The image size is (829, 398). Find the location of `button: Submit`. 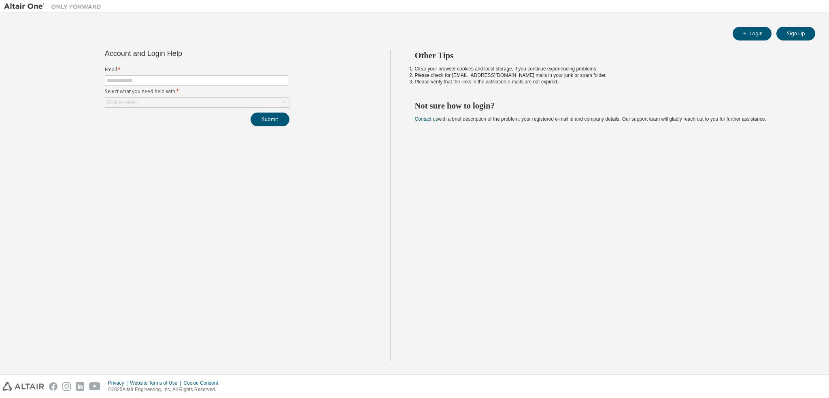

button: Submit is located at coordinates (270, 119).